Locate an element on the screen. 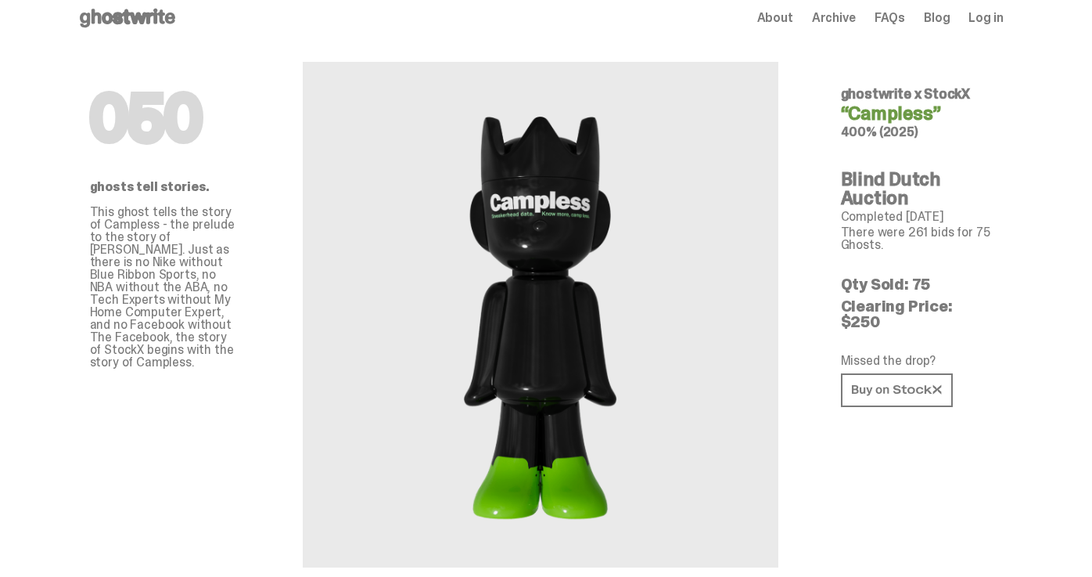 The image size is (1092, 577). p: Qty Sold: 75 is located at coordinates (916, 284).